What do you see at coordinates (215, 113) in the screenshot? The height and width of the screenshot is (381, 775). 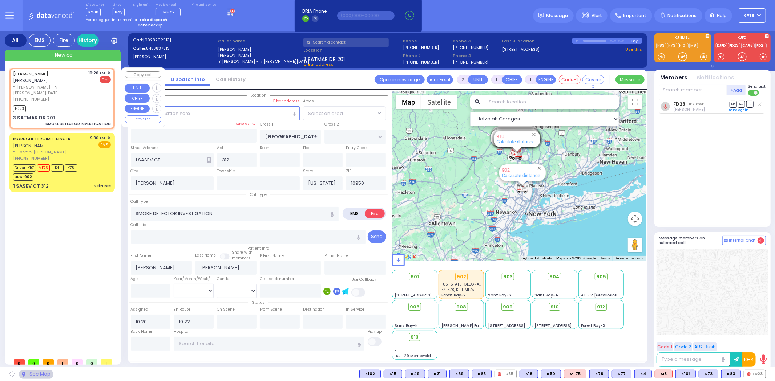 I see `input: Search location here` at bounding box center [215, 113].